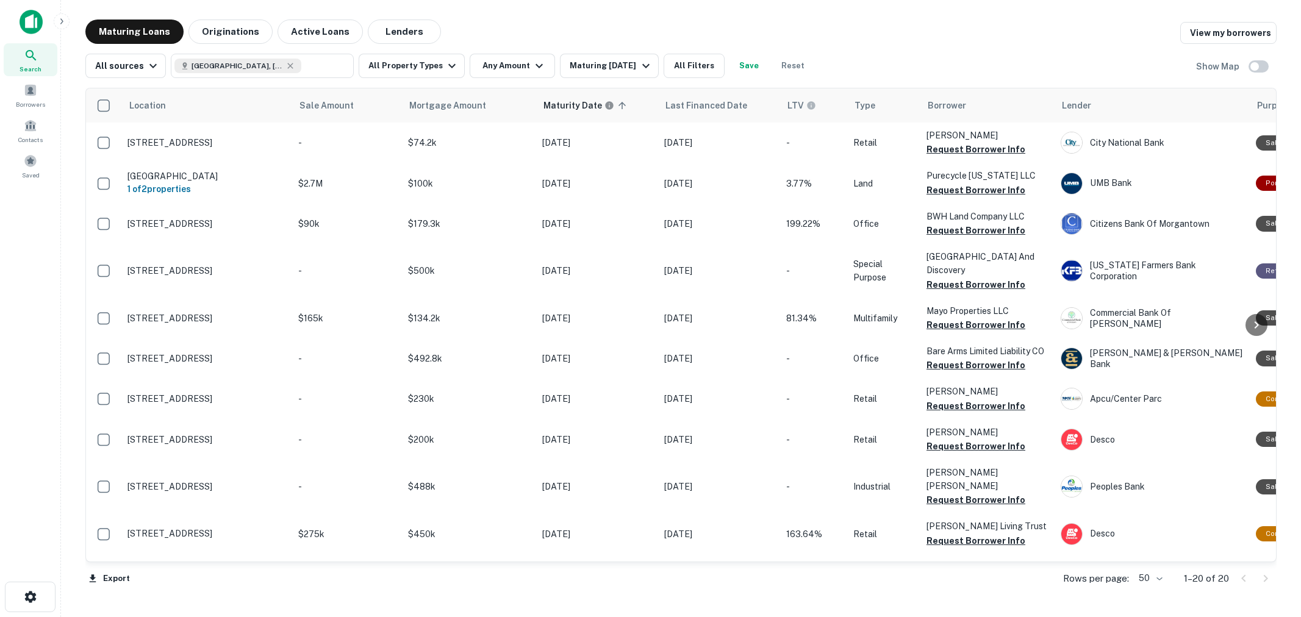 The image size is (1301, 617). I want to click on th: Sale Amount, so click(347, 106).